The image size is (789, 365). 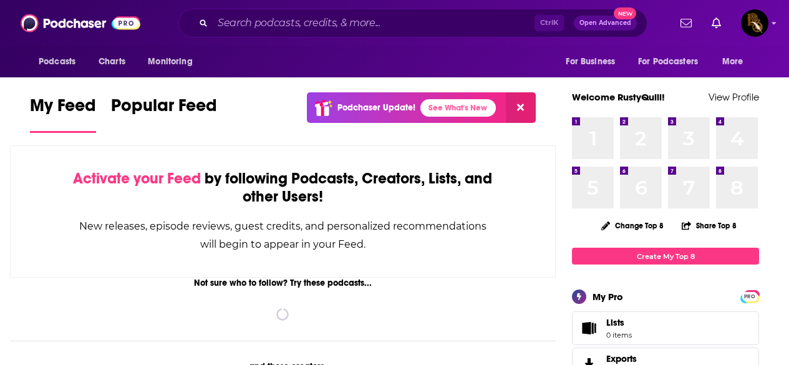 I want to click on span: Ctrl K, so click(x=549, y=23).